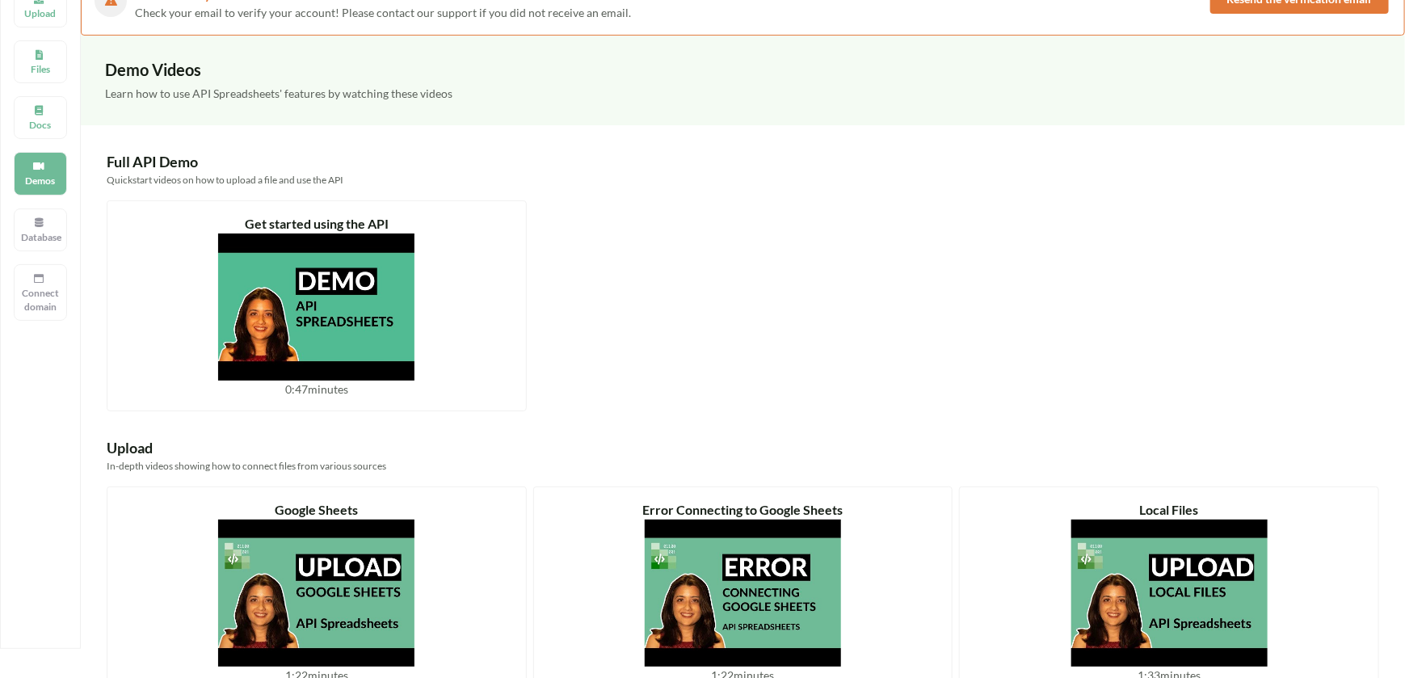  What do you see at coordinates (40, 180) in the screenshot?
I see `p: Demos` at bounding box center [40, 180].